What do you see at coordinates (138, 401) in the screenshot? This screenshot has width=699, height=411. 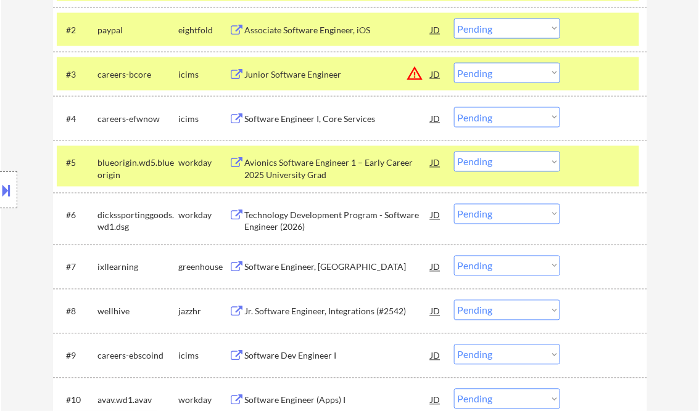 I see `div: avav.wd1.avav` at bounding box center [138, 401].